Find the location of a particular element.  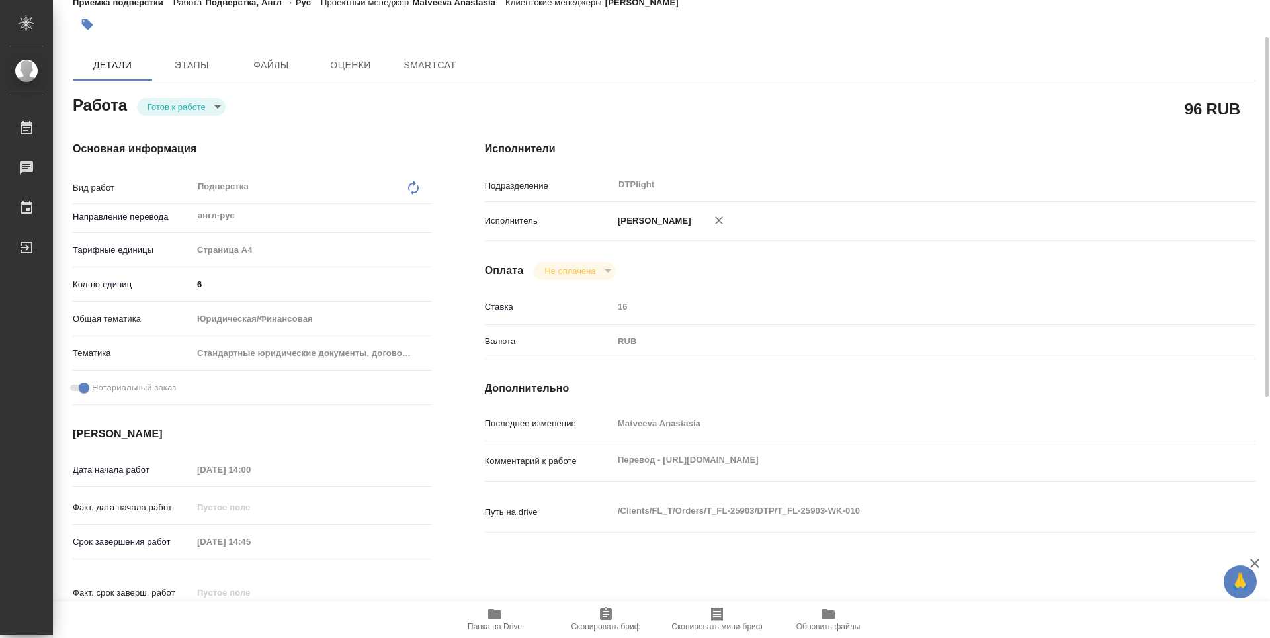

span: Обновить файлы is located at coordinates (828, 627).